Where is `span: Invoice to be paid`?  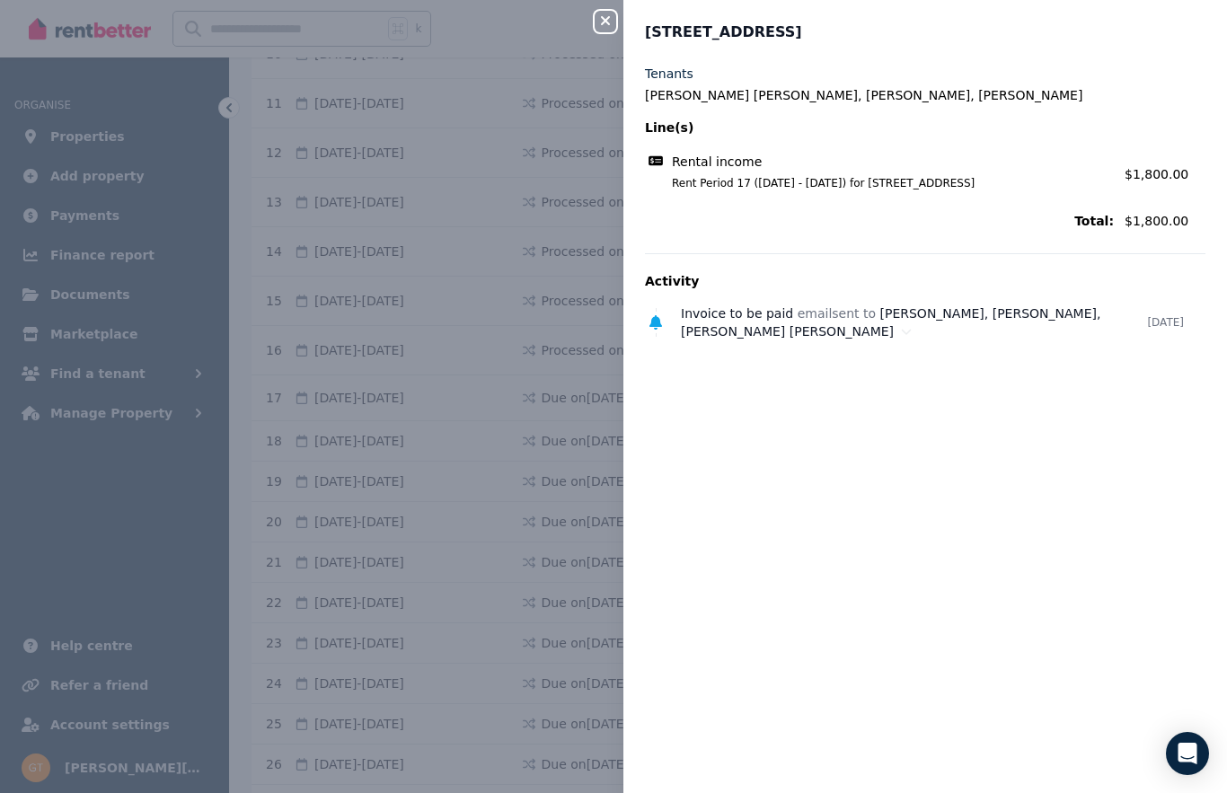
span: Invoice to be paid is located at coordinates (737, 313).